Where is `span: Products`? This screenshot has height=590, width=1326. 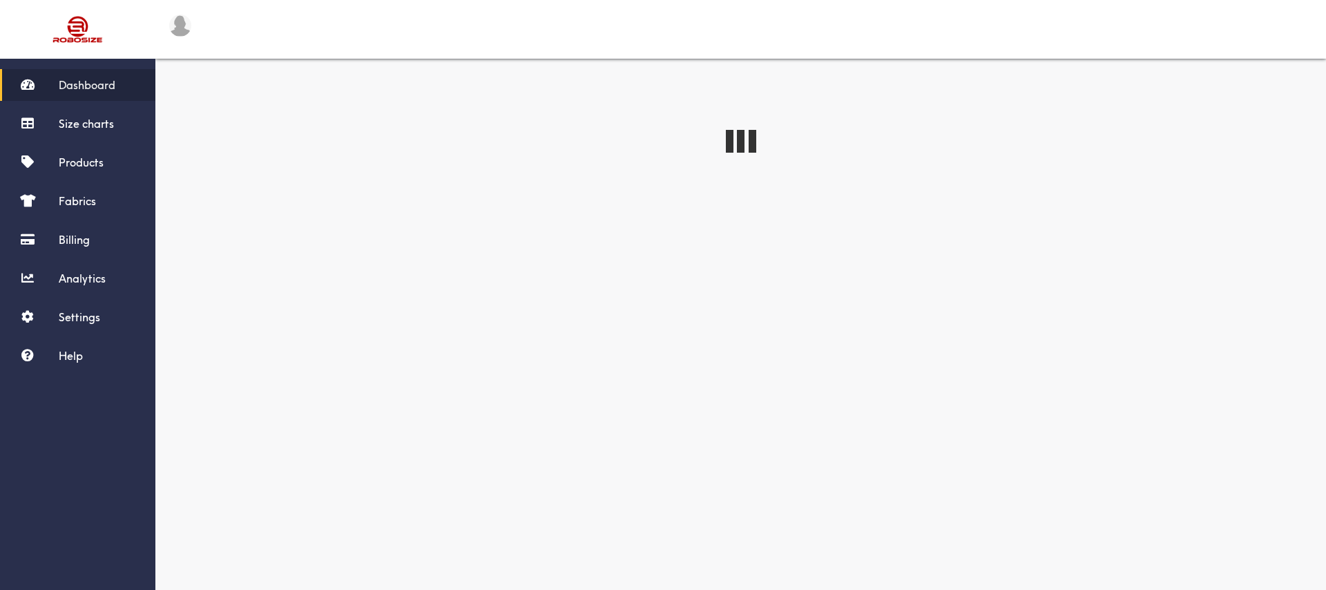
span: Products is located at coordinates (81, 162).